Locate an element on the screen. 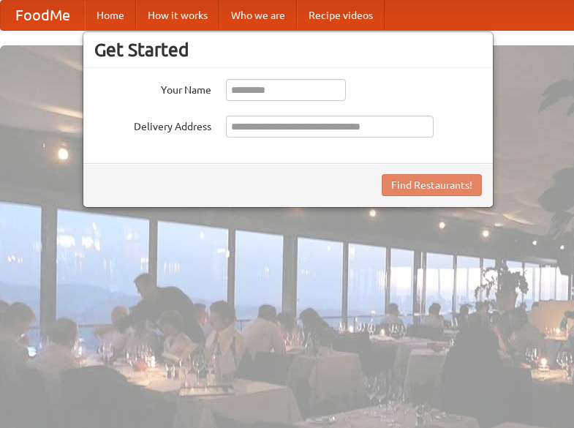 The image size is (574, 428). label: Your Name is located at coordinates (153, 88).